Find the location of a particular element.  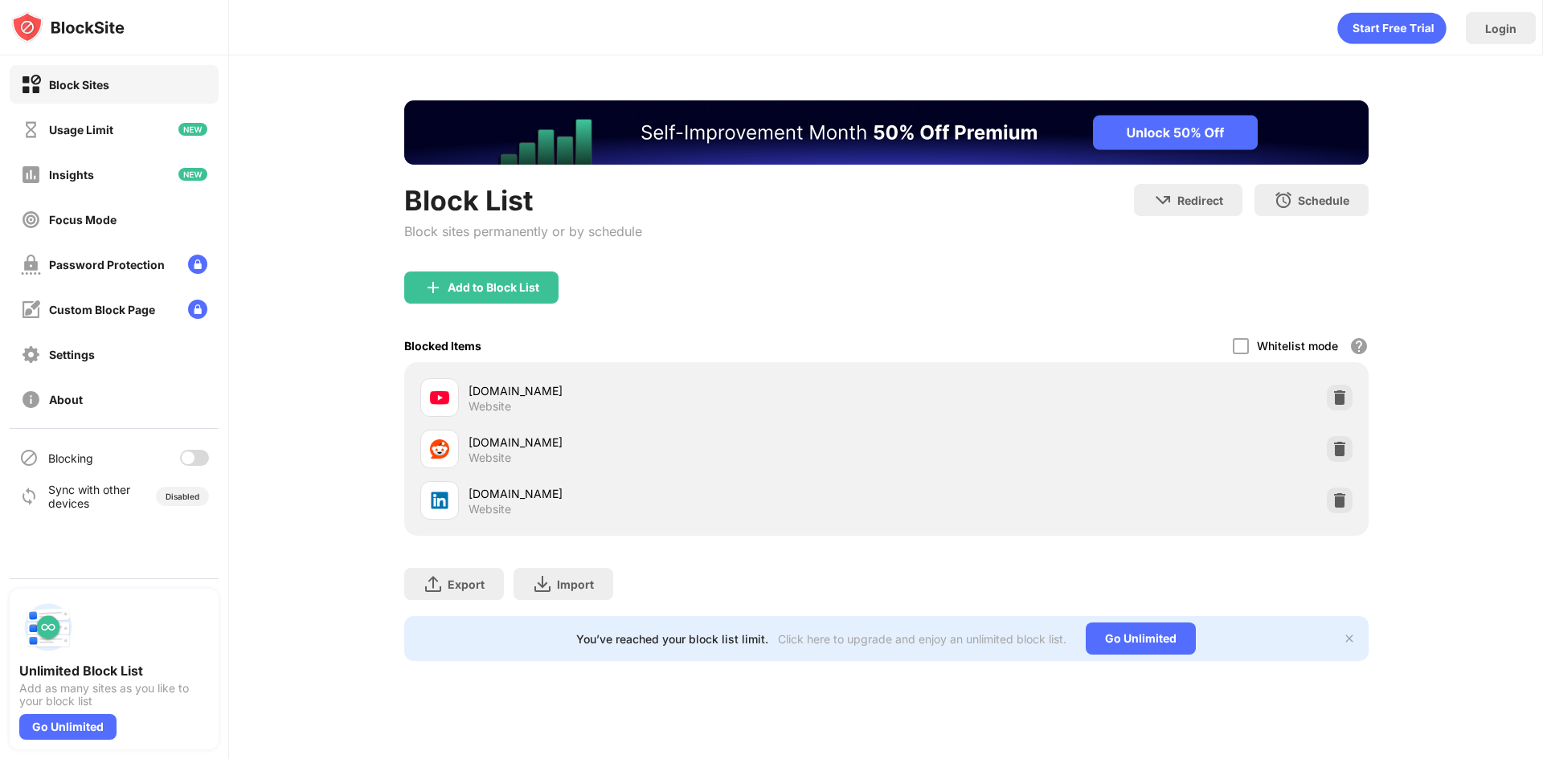

div: Export is located at coordinates (466, 584).